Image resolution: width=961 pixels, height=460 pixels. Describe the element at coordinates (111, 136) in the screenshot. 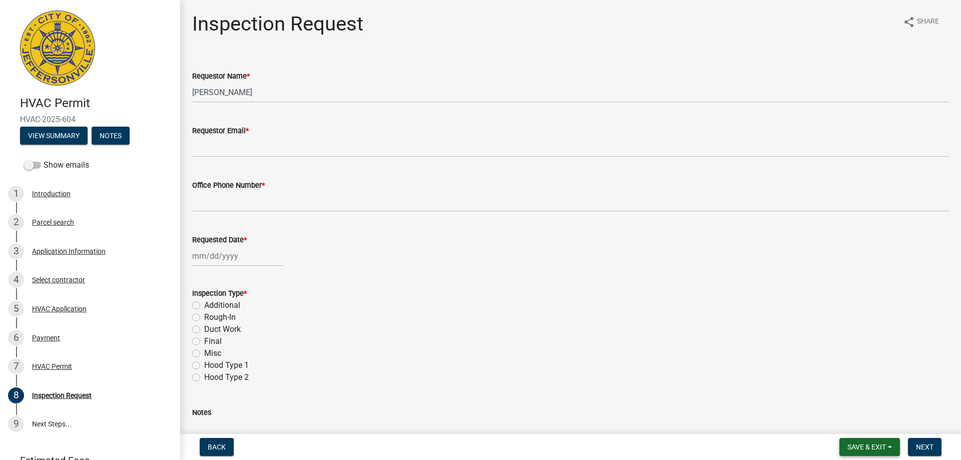

I see `button: Notes` at that location.